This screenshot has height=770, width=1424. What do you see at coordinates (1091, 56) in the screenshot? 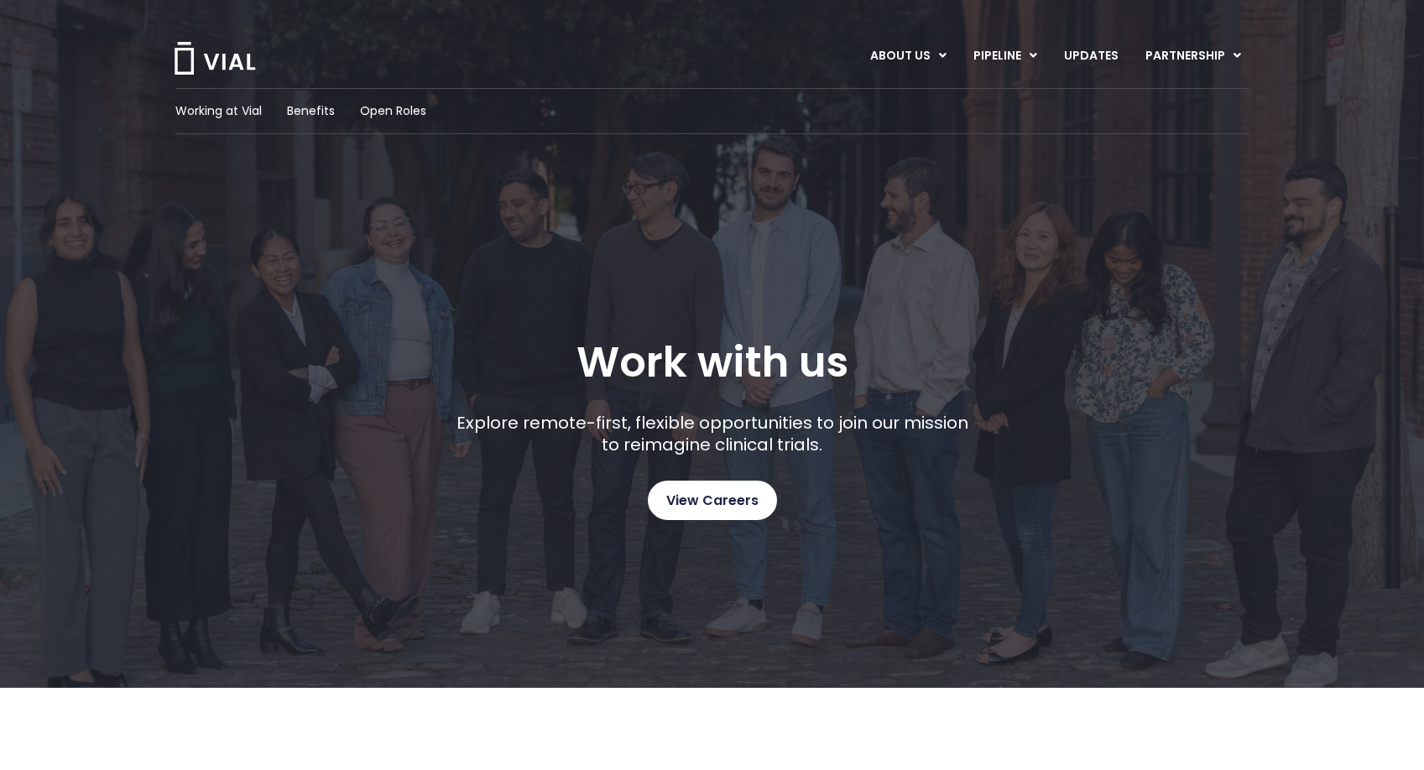
I see `a: UPDATES` at bounding box center [1091, 56].